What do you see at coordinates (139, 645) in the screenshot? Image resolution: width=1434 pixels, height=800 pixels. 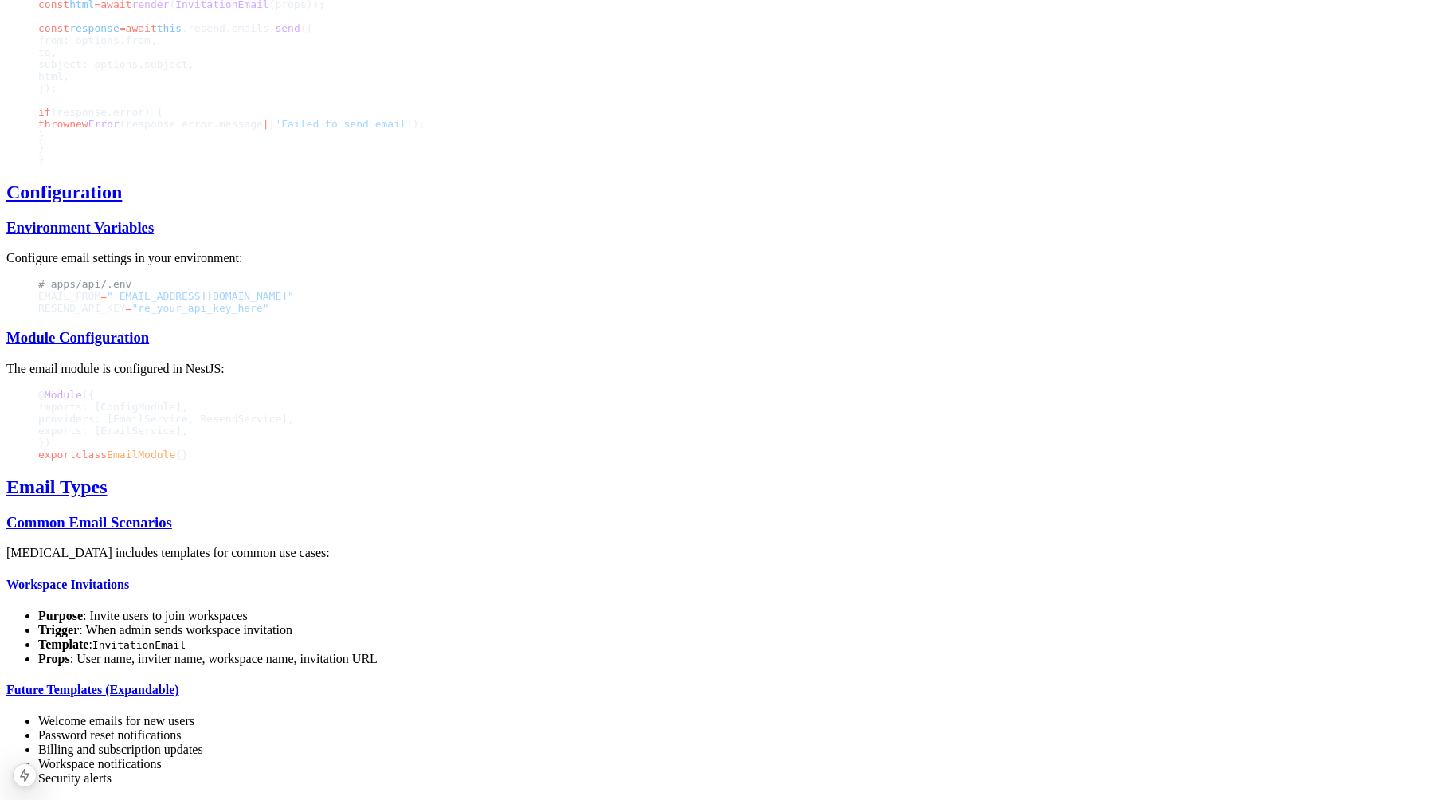 I see `code: InvitationEmail` at bounding box center [139, 645].